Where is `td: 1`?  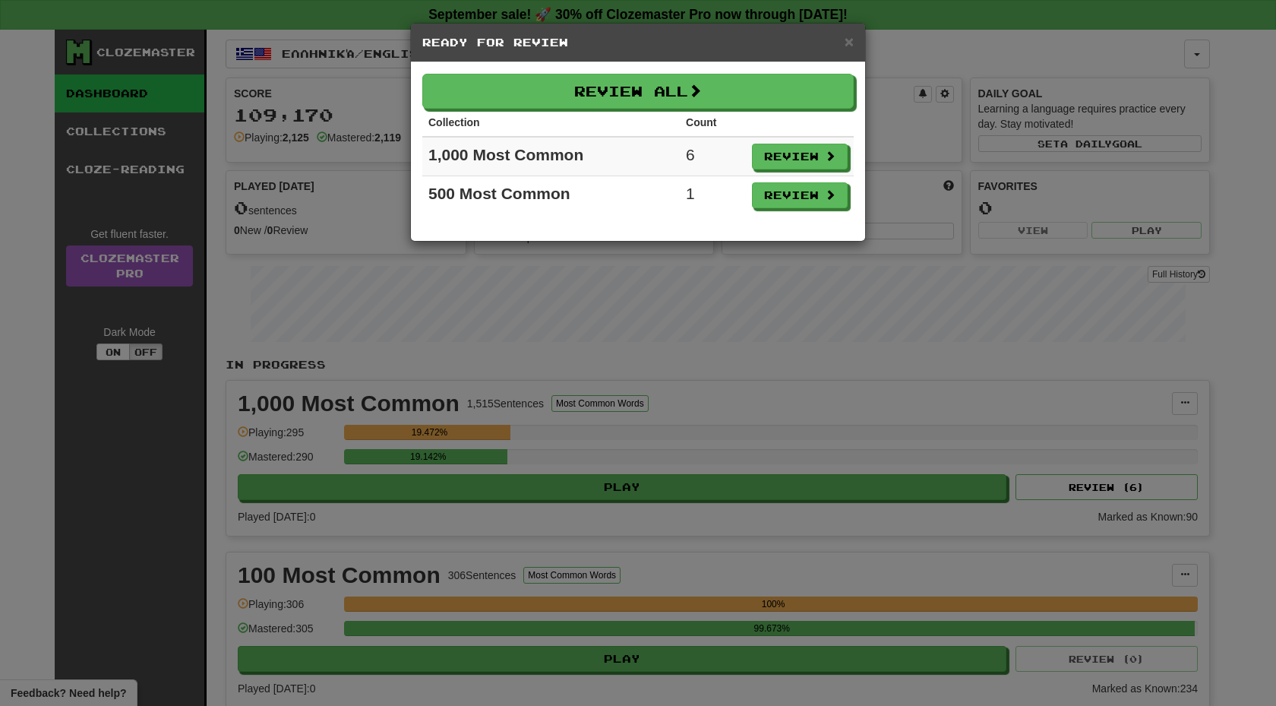 td: 1 is located at coordinates (712, 195).